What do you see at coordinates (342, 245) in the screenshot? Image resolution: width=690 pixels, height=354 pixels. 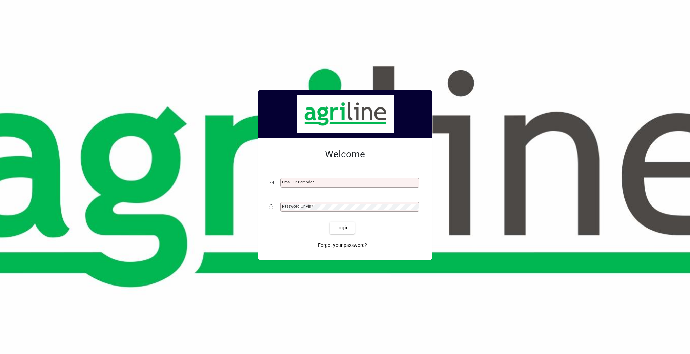 I see `span: Forgot your password?` at bounding box center [342, 245].